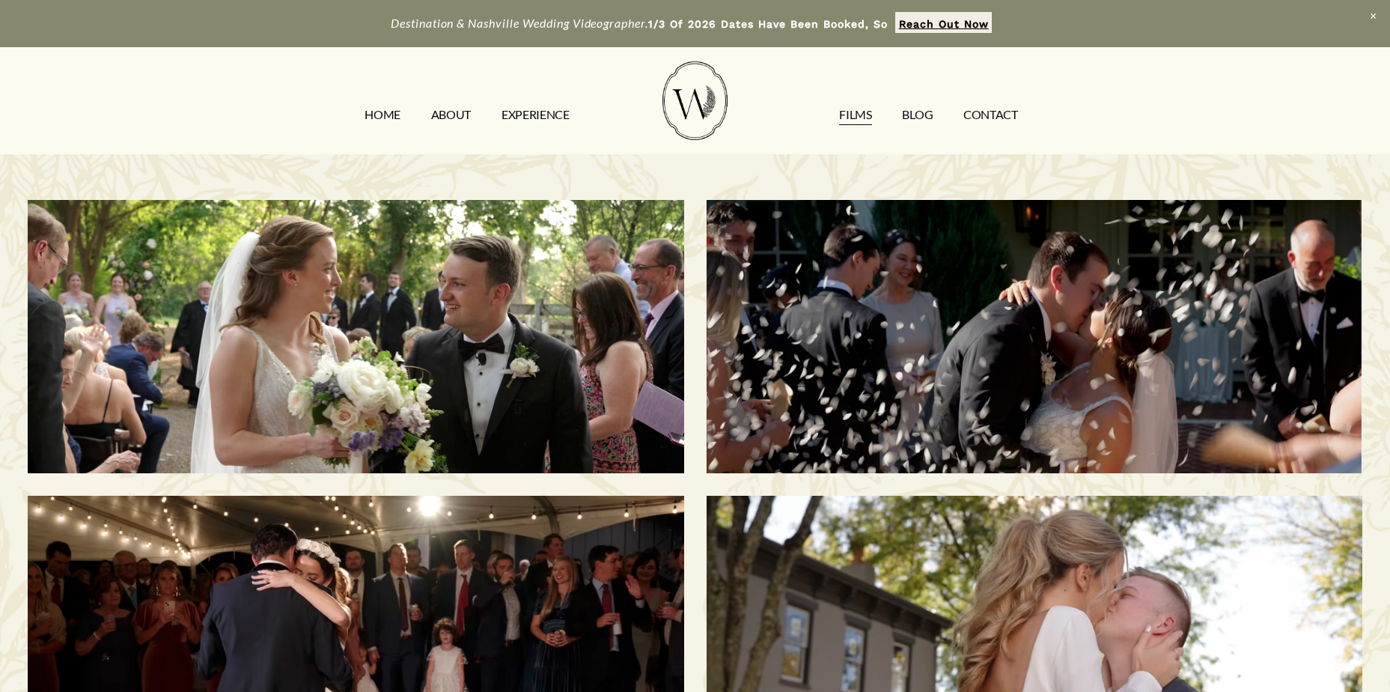 The height and width of the screenshot is (692, 1390). I want to click on a: CONTACT, so click(990, 115).